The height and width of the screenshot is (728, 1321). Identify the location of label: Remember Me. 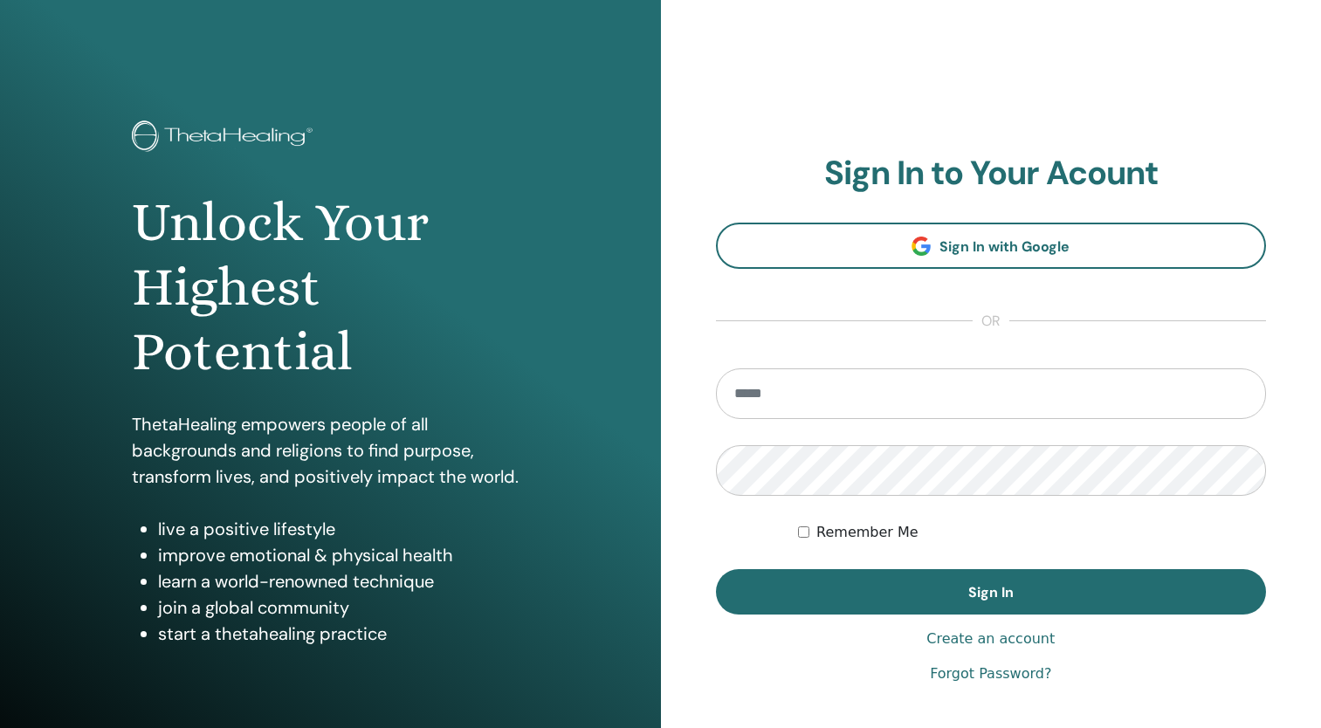
(867, 533).